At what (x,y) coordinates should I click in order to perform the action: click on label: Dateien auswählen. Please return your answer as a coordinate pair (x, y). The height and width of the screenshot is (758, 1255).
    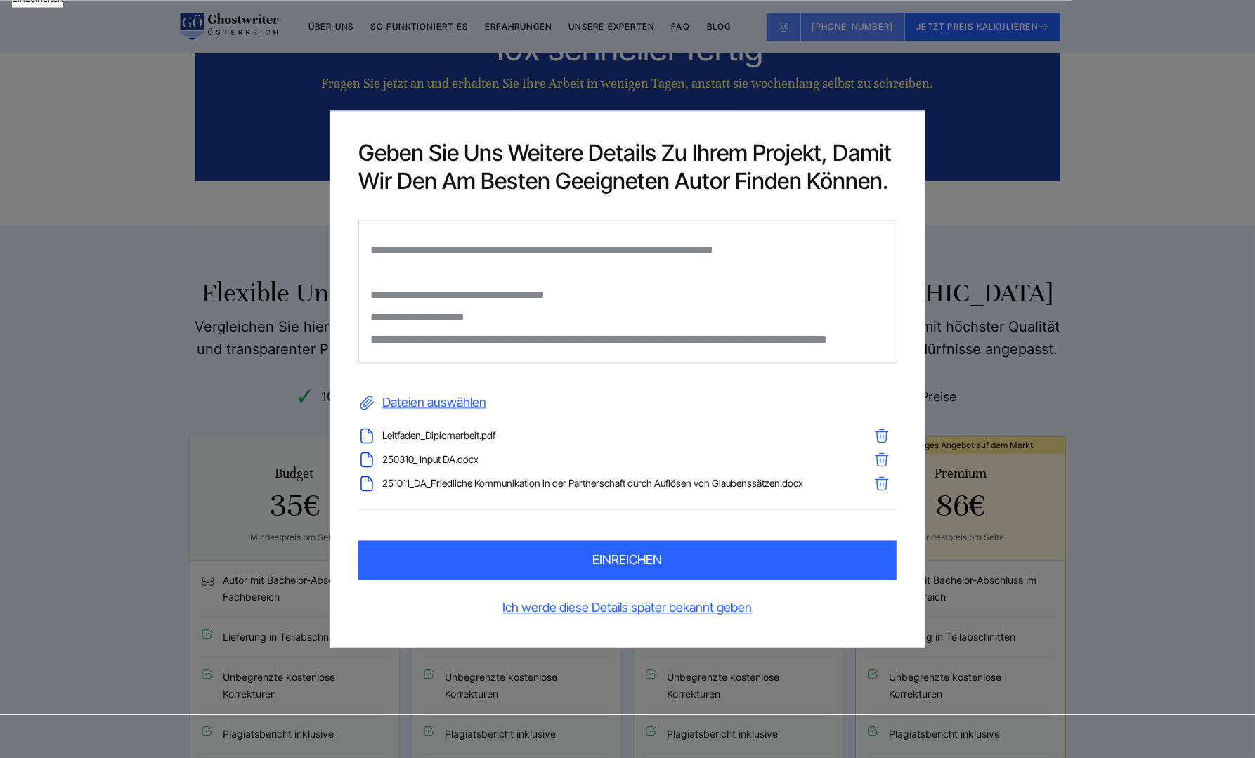
    Looking at the image, I should click on (627, 403).